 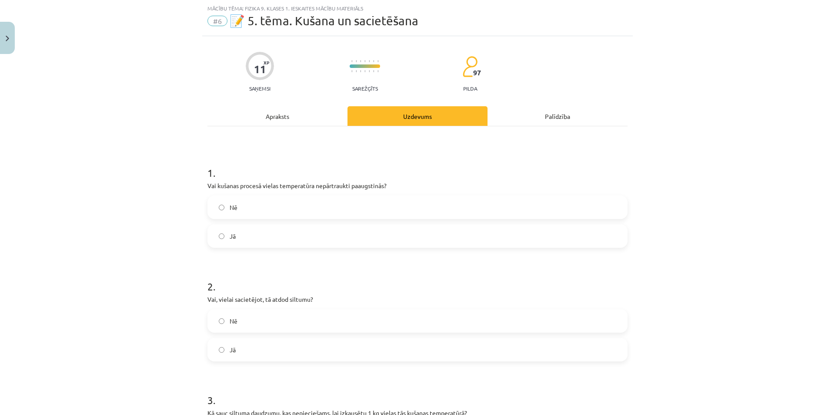 What do you see at coordinates (558, 116) in the screenshot?
I see `div: Palīdzība` at bounding box center [558, 116].